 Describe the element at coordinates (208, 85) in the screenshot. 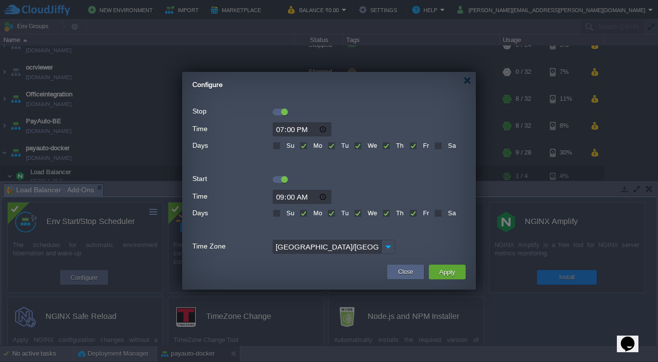

I see `span: Configure` at that location.